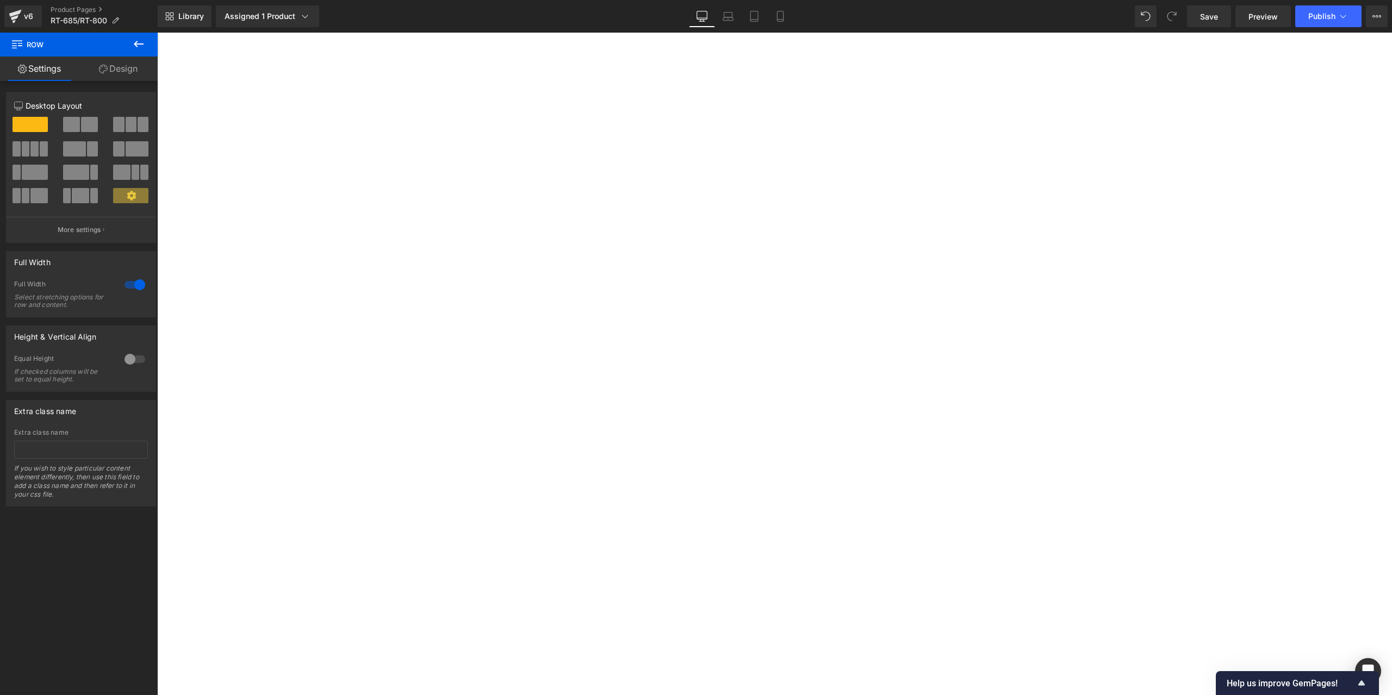 The image size is (1392, 695). What do you see at coordinates (28, 16) in the screenshot?
I see `div: v6` at bounding box center [28, 16].